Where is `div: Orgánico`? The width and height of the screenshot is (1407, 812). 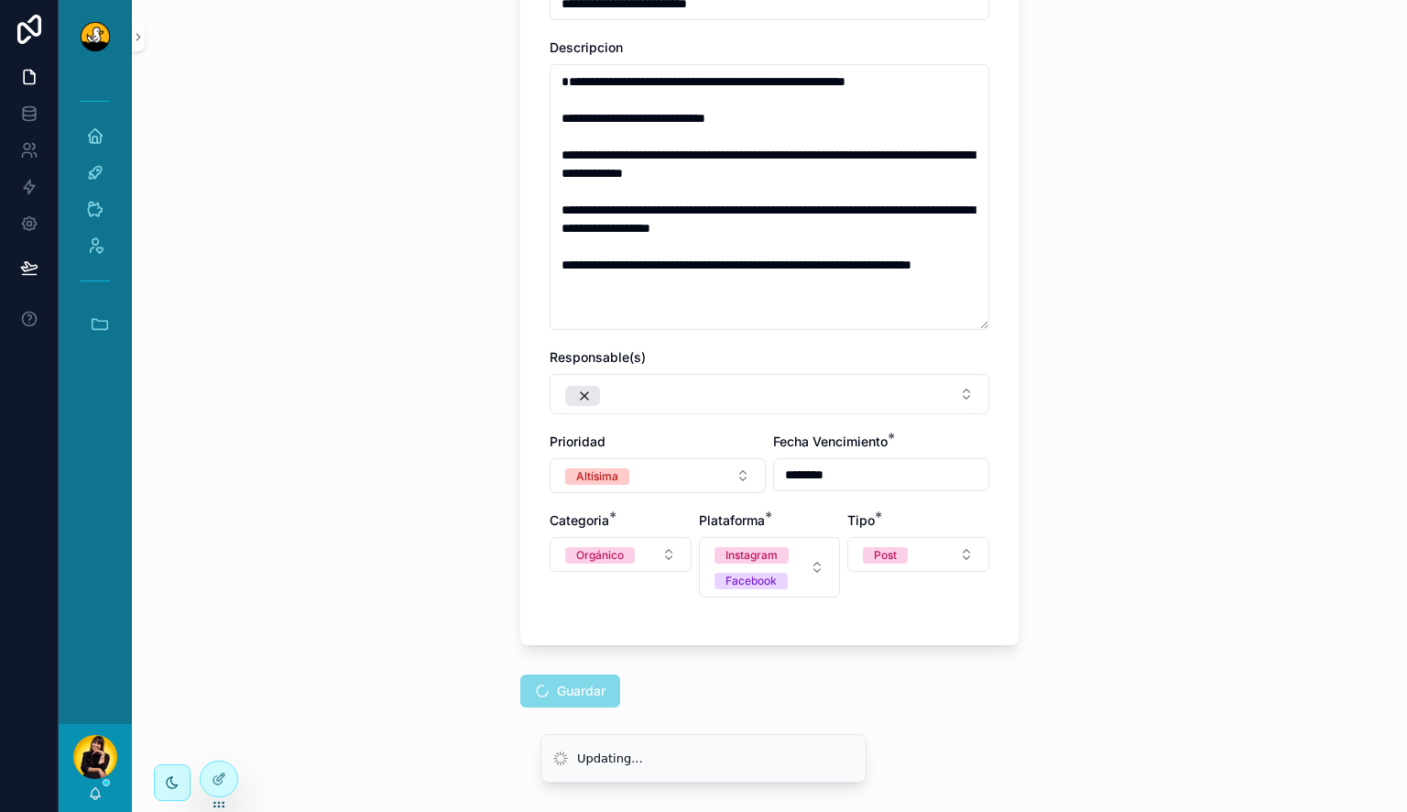
div: Orgánico is located at coordinates (600, 555).